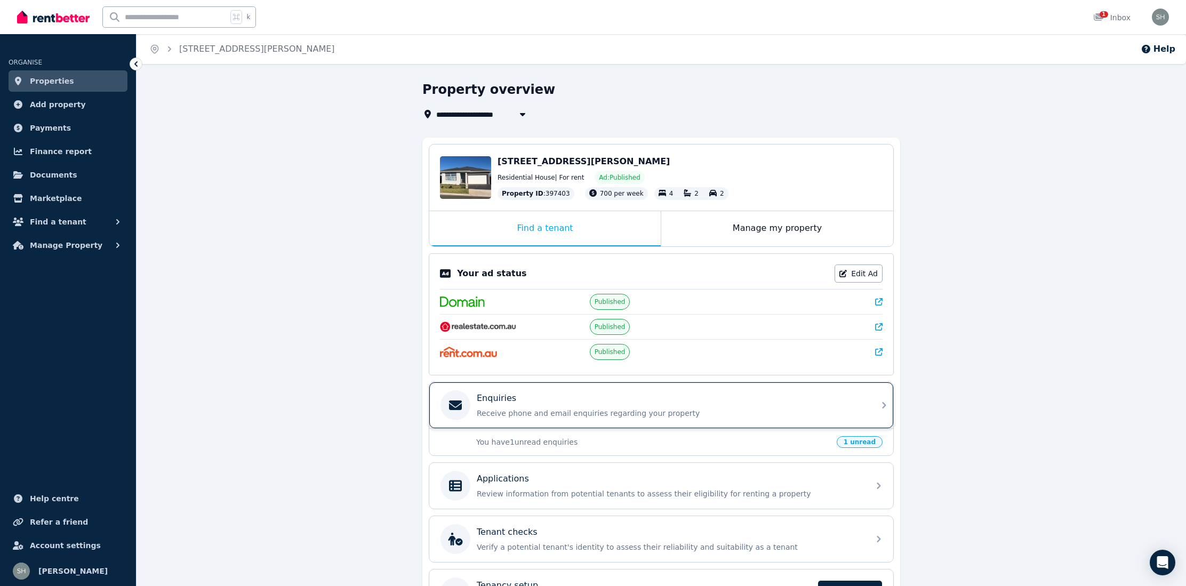 This screenshot has width=1186, height=586. What do you see at coordinates (670, 494) in the screenshot?
I see `p: Review information from potential tenants to assess their eligibility for renting a property` at bounding box center [670, 494].